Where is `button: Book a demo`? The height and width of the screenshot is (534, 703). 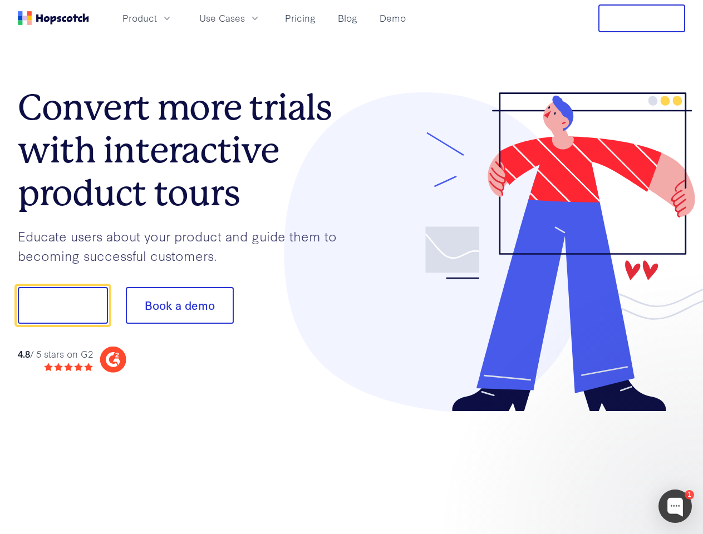
button: Book a demo is located at coordinates (180, 305).